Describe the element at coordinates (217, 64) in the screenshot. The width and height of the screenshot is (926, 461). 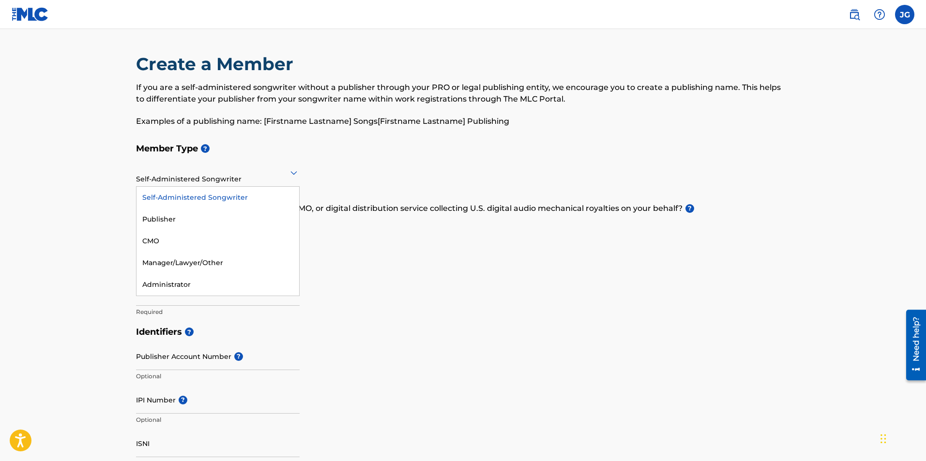
I see `h2: Create a Member` at that location.